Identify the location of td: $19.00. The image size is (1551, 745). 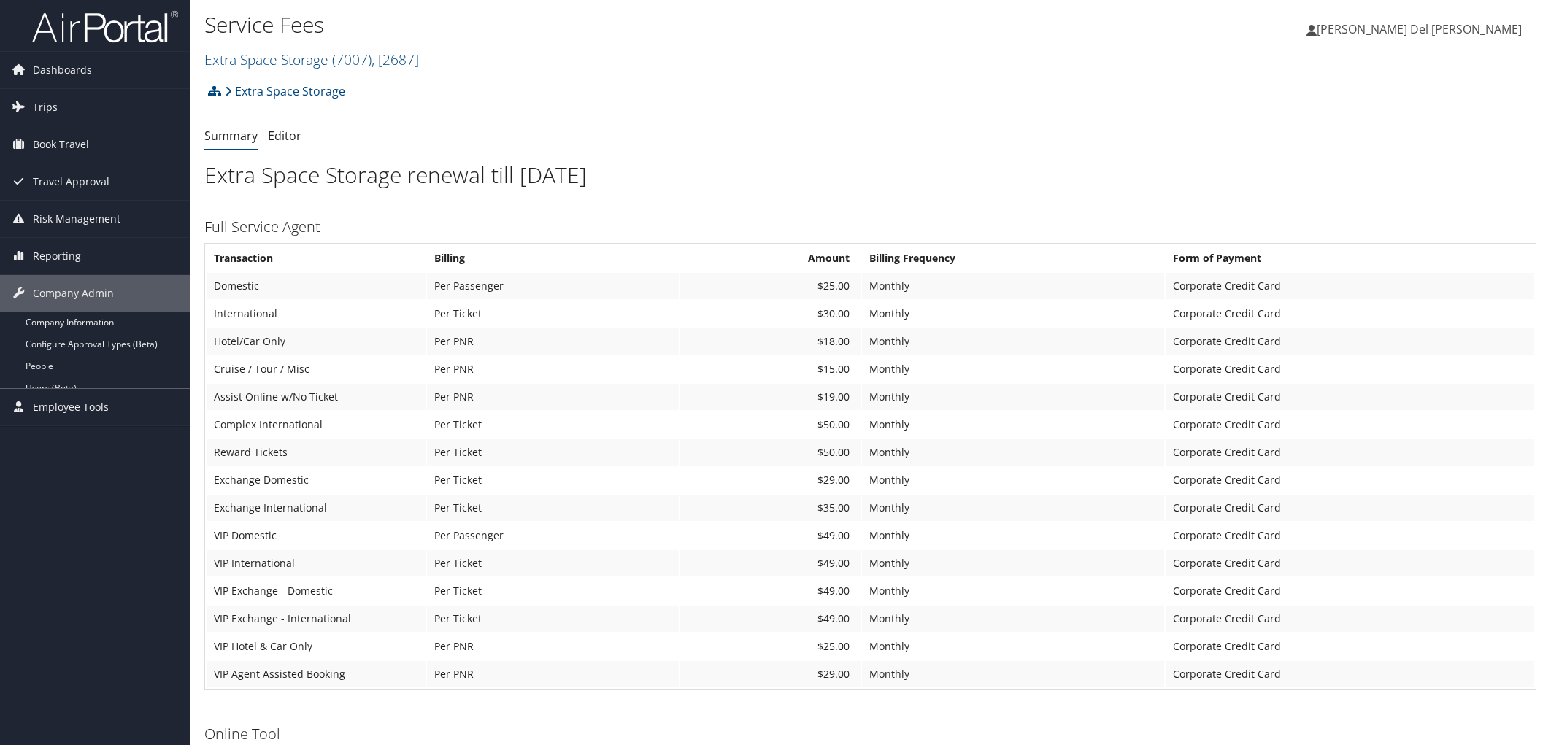
(770, 397).